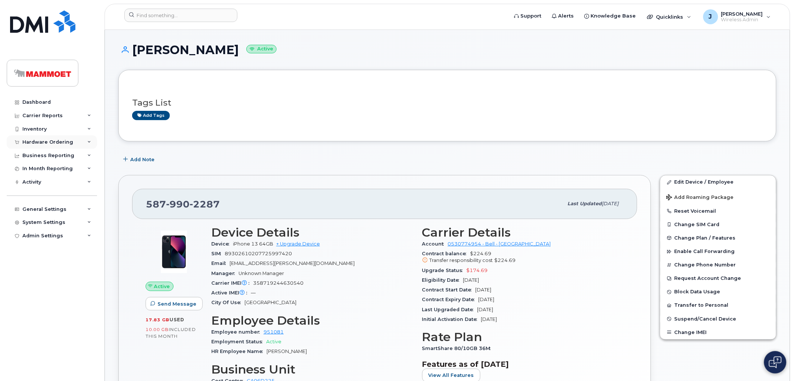 The height and width of the screenshot is (381, 794). I want to click on button: Block Data Usage, so click(718, 292).